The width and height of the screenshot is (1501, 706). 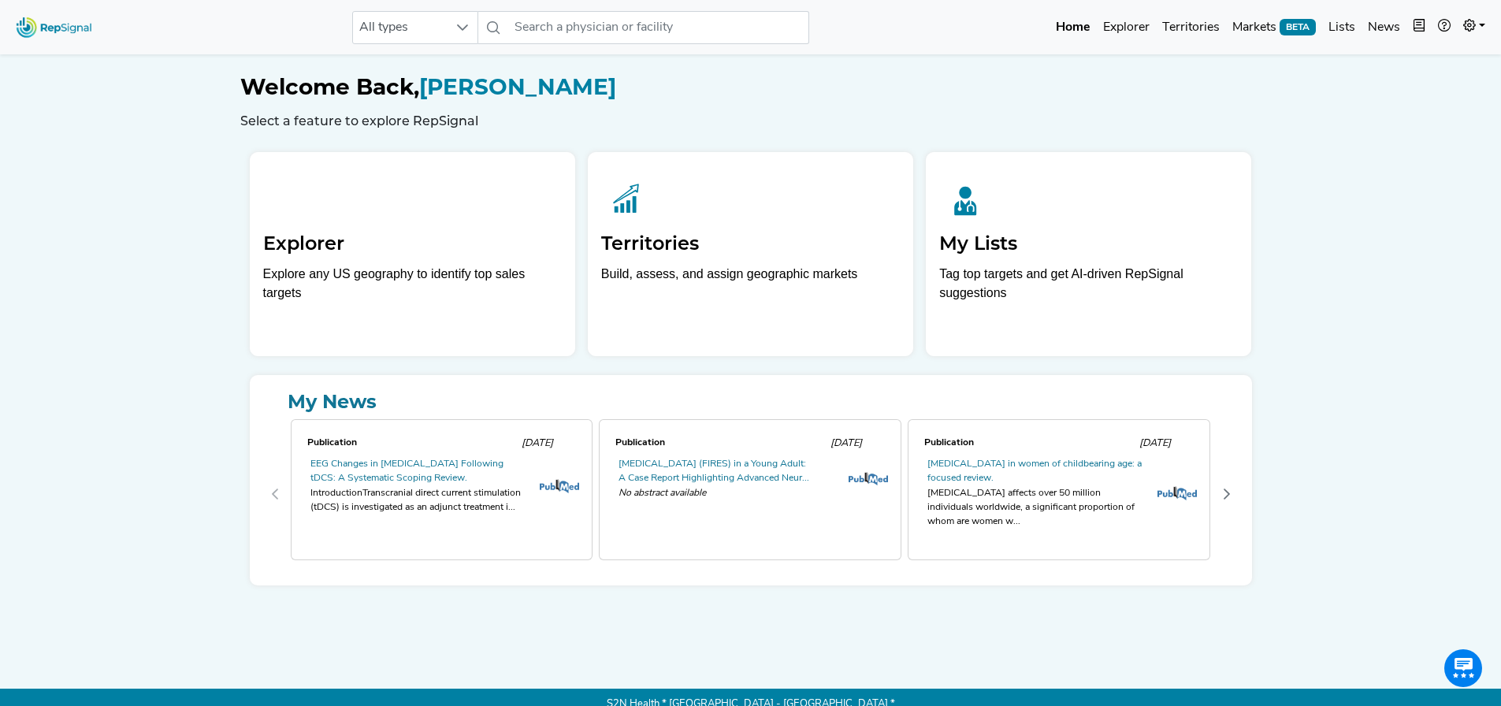 I want to click on h2: Explorer, so click(x=412, y=243).